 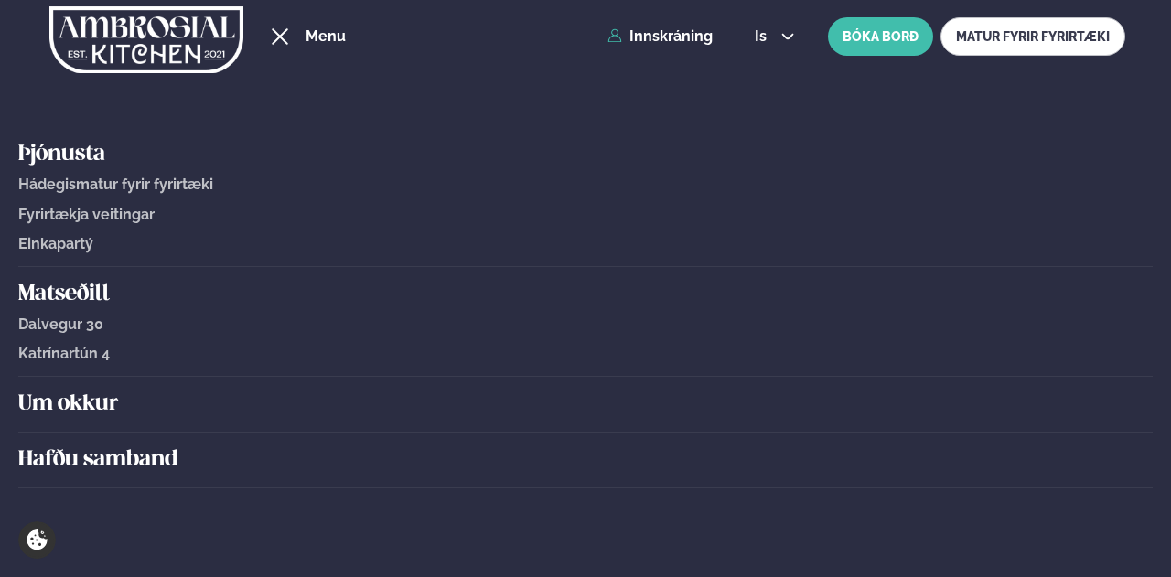 I want to click on span: Katrínartún 4, so click(x=64, y=353).